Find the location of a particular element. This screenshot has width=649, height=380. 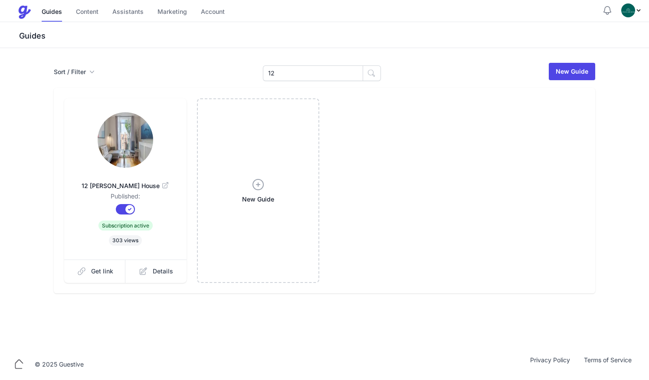

div: © 2025 Guestive is located at coordinates (59, 365).